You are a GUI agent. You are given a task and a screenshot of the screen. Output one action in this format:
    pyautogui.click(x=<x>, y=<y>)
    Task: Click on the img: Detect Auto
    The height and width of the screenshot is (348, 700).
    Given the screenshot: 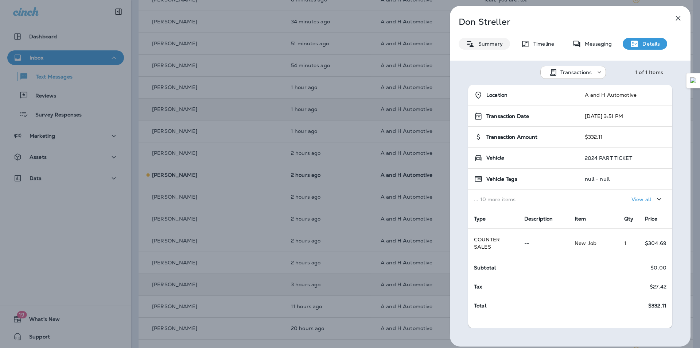 What is the action you would take?
    pyautogui.click(x=694, y=81)
    